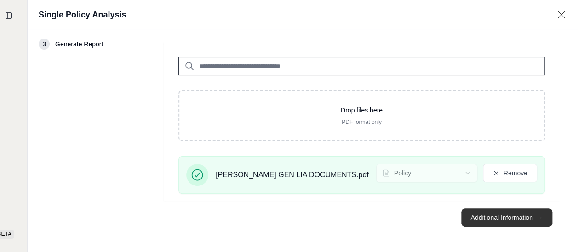 The height and width of the screenshot is (252, 578). I want to click on p: PDF format only, so click(361, 122).